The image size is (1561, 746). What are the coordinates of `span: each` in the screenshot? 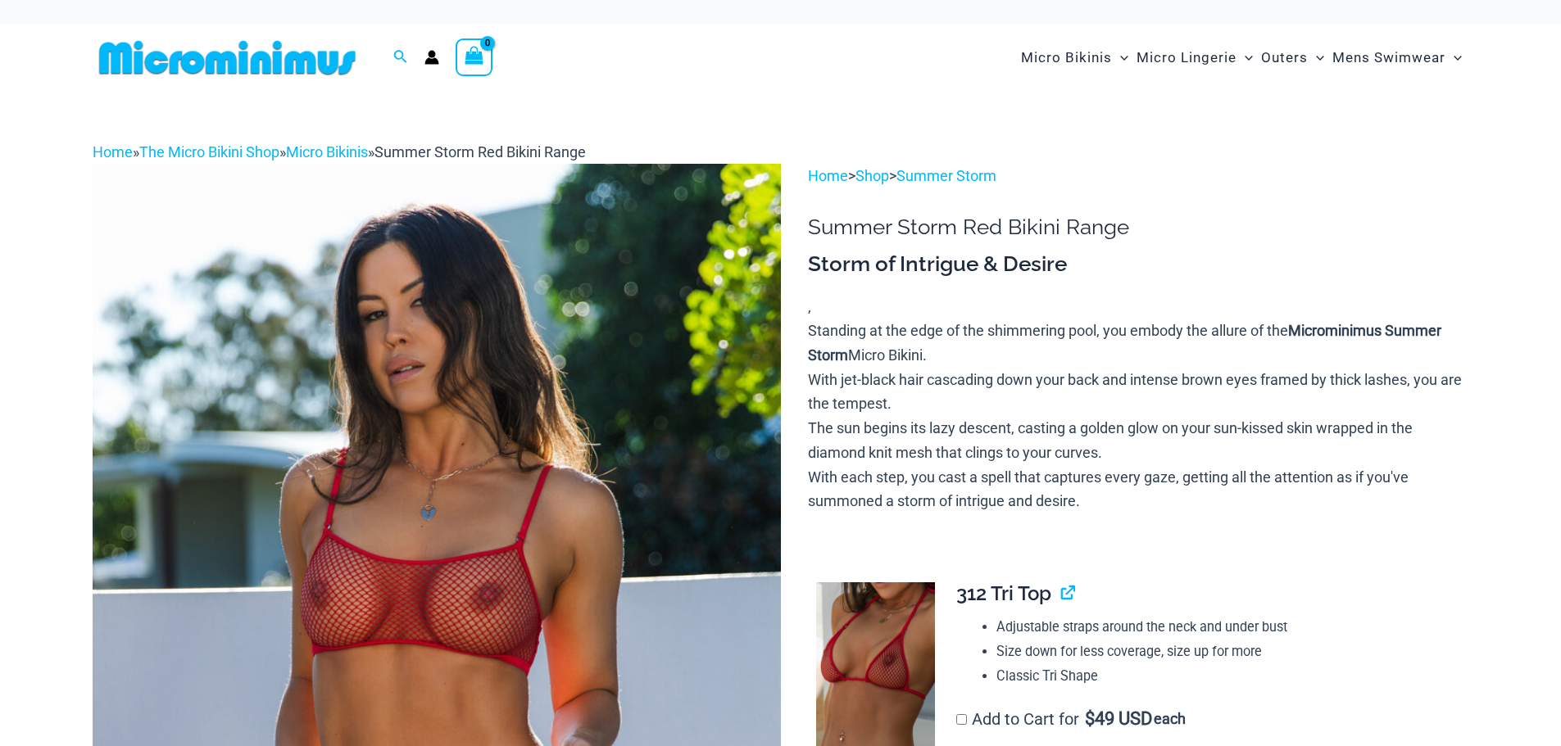 It's located at (1169, 719).